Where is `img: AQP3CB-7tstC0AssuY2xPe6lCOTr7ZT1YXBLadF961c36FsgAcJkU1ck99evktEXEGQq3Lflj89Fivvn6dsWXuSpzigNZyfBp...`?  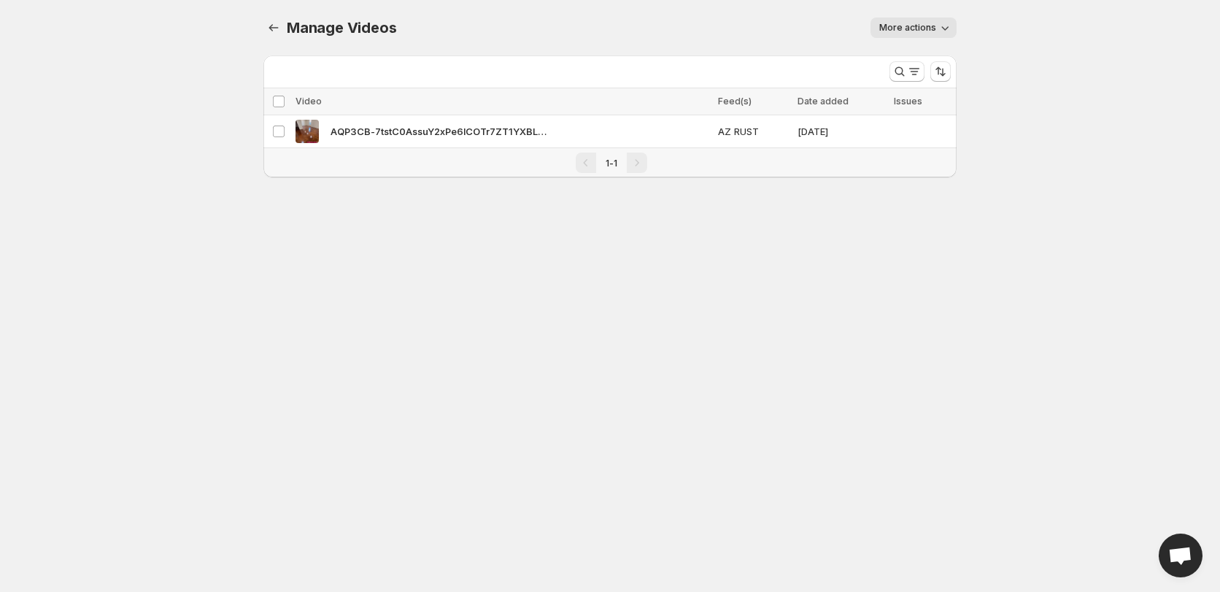
img: AQP3CB-7tstC0AssuY2xPe6lCOTr7ZT1YXBLadF961c36FsgAcJkU1ck99evktEXEGQq3Lflj89Fivvn6dsWXuSpzigNZyfBp... is located at coordinates (307, 131).